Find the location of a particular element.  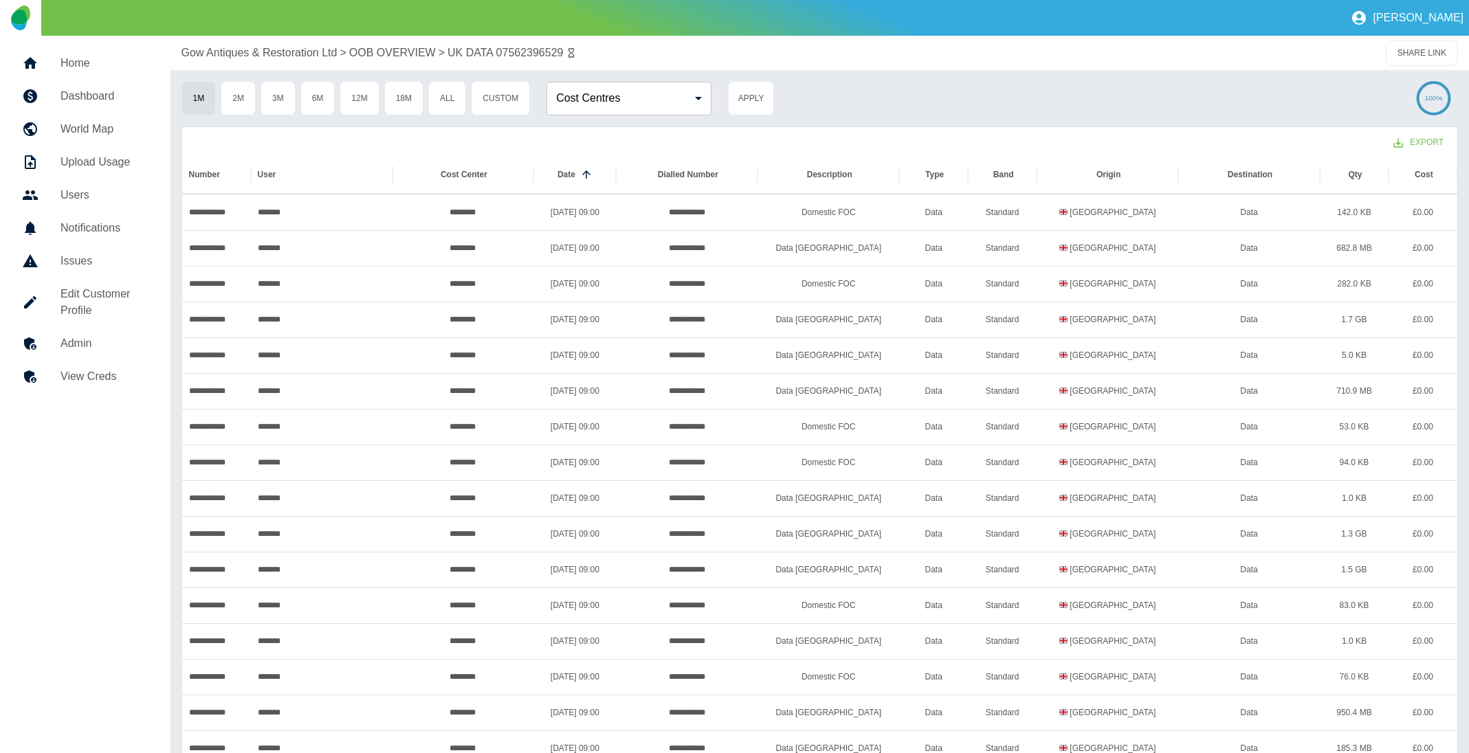

button: 6M is located at coordinates (318, 98).